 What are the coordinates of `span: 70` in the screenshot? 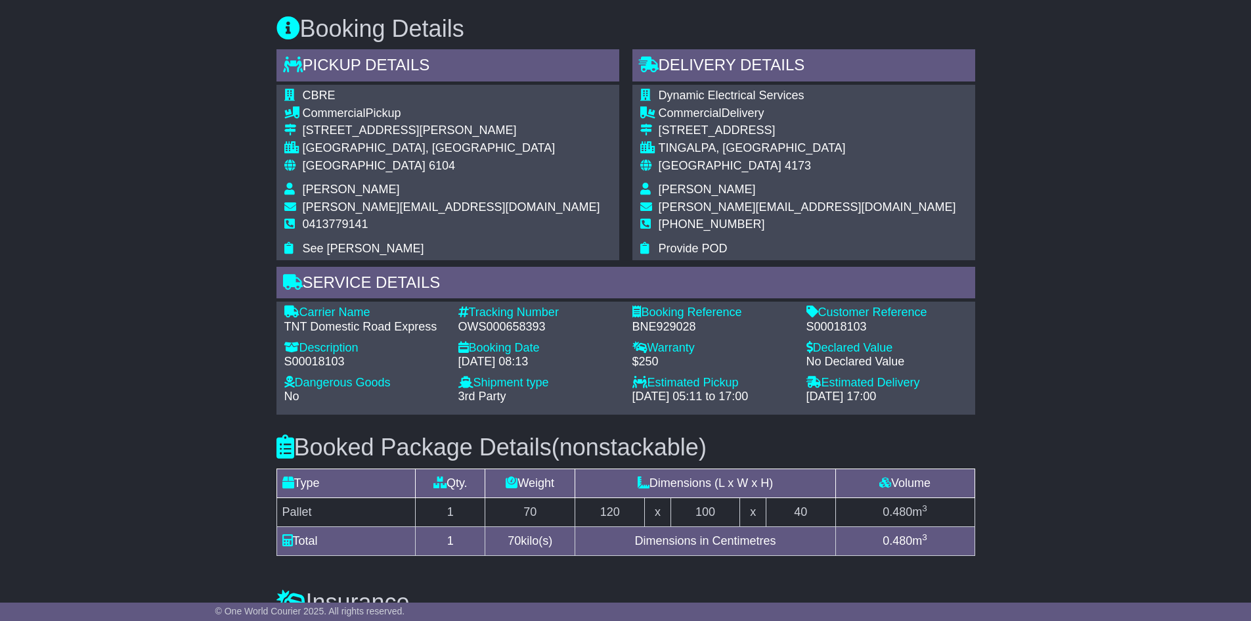 It's located at (514, 541).